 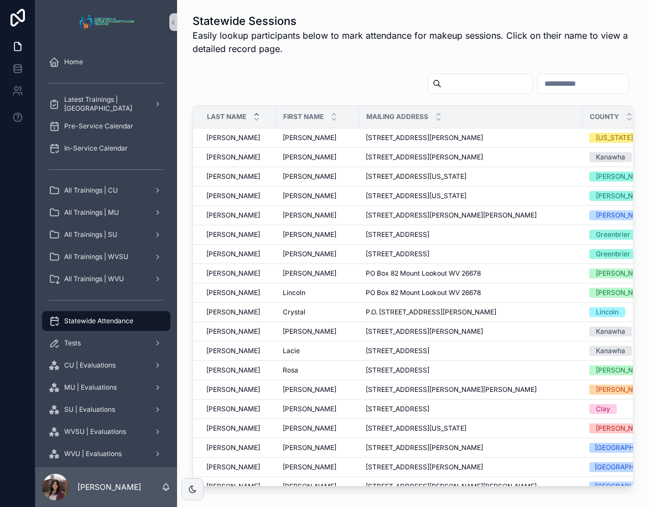 What do you see at coordinates (95, 431) in the screenshot?
I see `span: WVSU | Evaluations` at bounding box center [95, 431].